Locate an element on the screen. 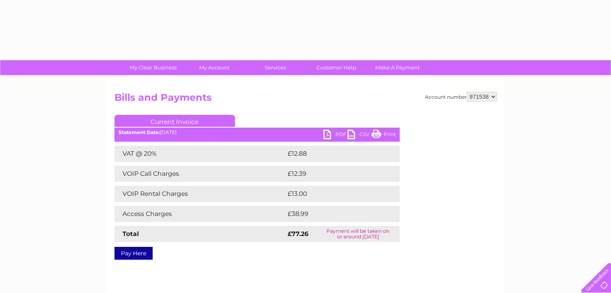  a: Pay Here is located at coordinates (133, 254).